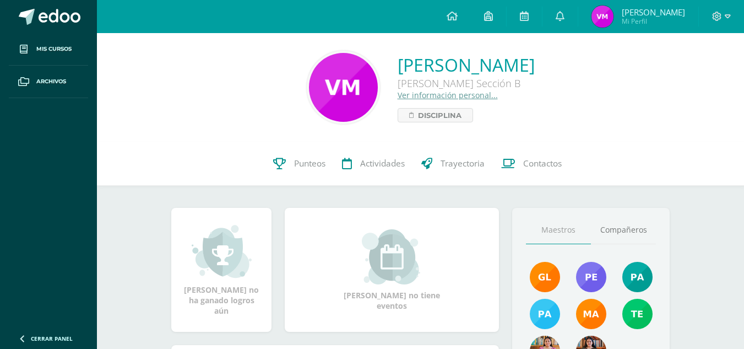 This screenshot has height=349, width=744. I want to click on a: Archivos, so click(48, 82).